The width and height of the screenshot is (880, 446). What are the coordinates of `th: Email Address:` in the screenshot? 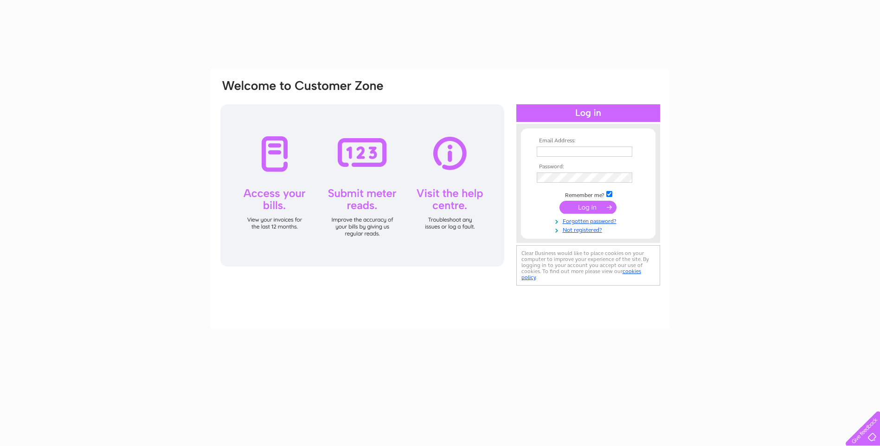 It's located at (588, 141).